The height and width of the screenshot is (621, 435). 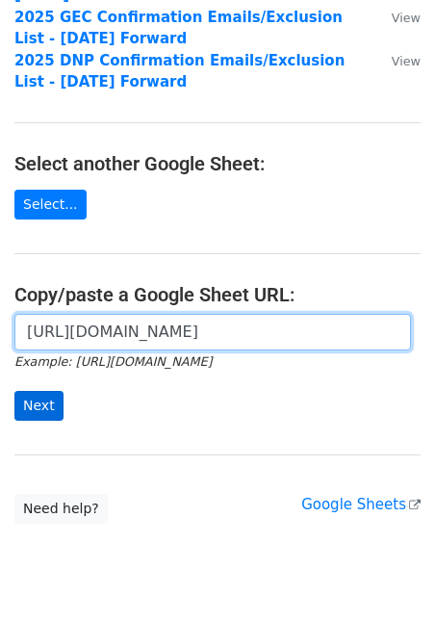 I want to click on a: Need help?, so click(x=61, y=509).